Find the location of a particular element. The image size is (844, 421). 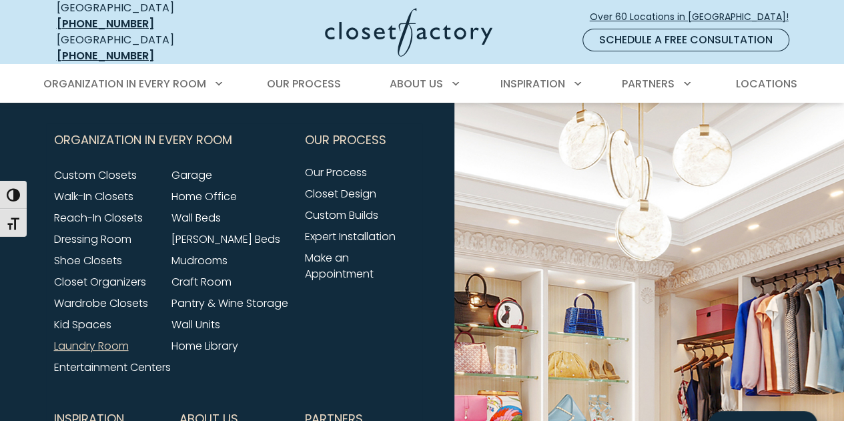

a: Home Office is located at coordinates (204, 196).